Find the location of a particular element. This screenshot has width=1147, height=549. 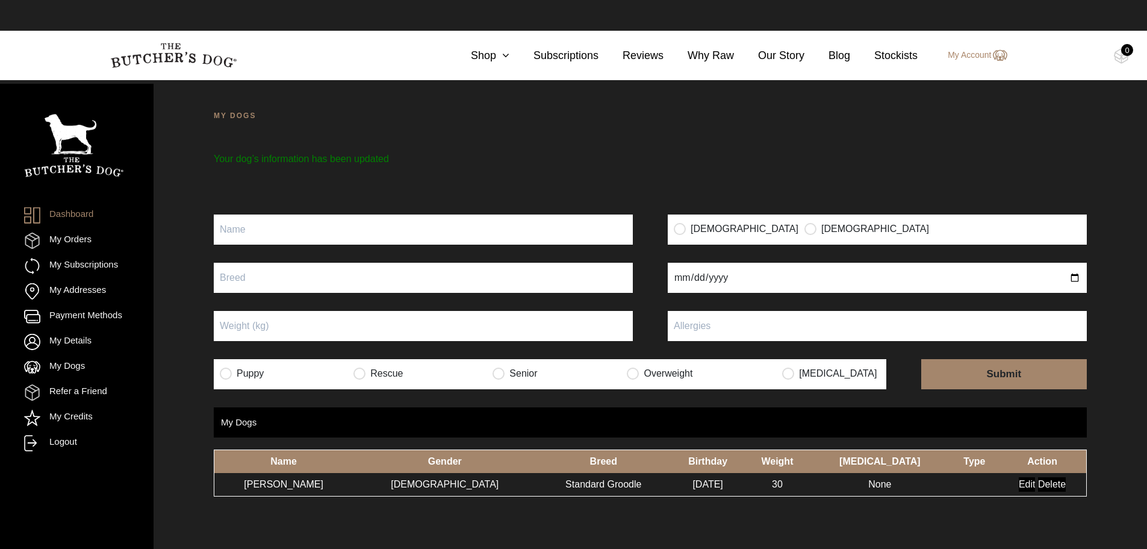

a: Payment Methods is located at coordinates (73, 316).